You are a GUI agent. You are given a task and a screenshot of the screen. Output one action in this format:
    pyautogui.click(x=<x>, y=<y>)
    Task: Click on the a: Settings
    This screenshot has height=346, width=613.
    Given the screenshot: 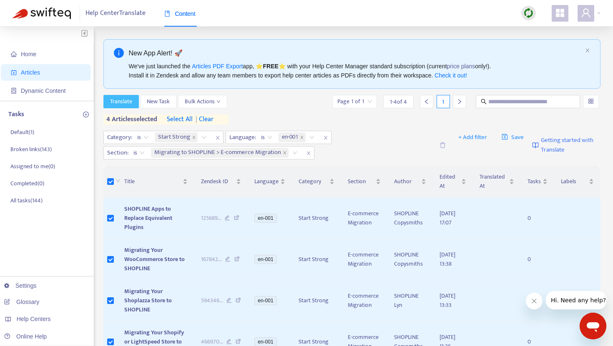 What is the action you would take?
    pyautogui.click(x=20, y=286)
    